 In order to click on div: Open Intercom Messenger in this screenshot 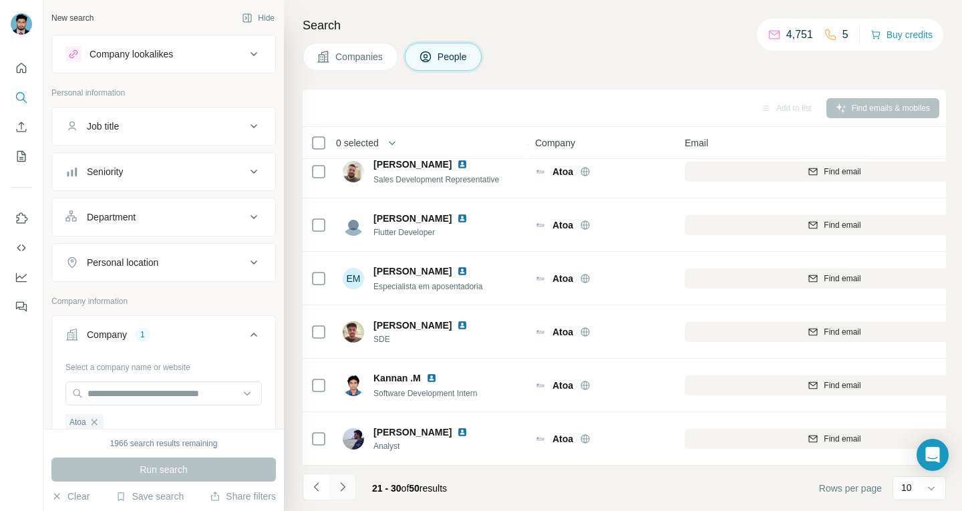, I will do `click(933, 455)`.